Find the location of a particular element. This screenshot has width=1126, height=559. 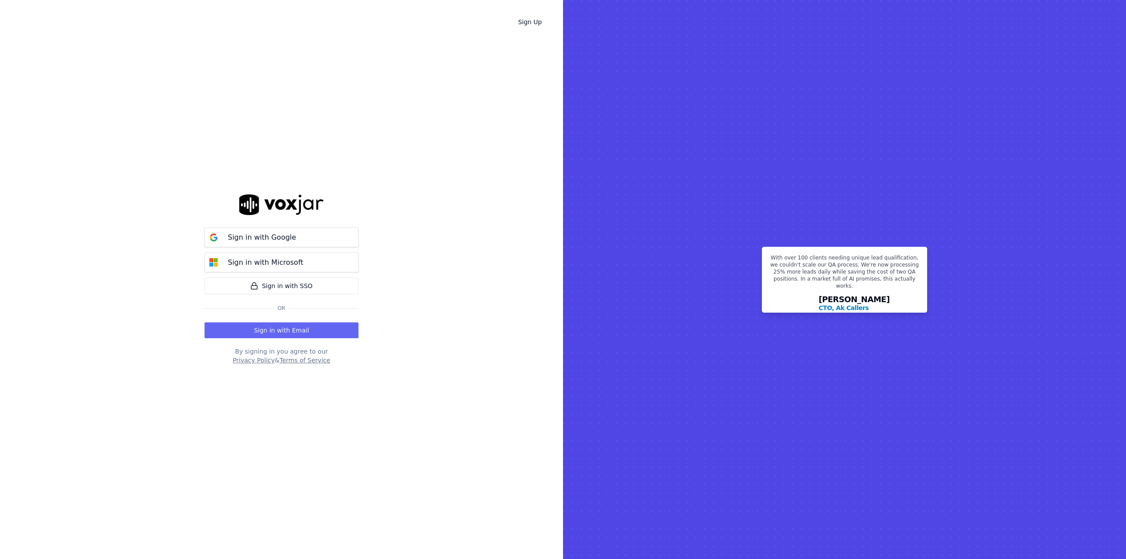

a: Sign in with SSO is located at coordinates (281, 286).